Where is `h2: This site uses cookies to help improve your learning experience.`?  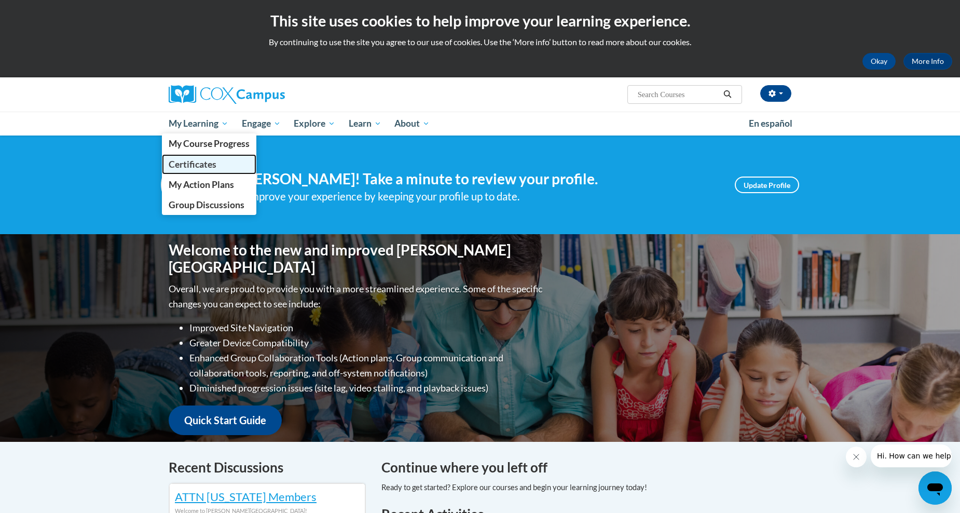 h2: This site uses cookies to help improve your learning experience. is located at coordinates (480, 21).